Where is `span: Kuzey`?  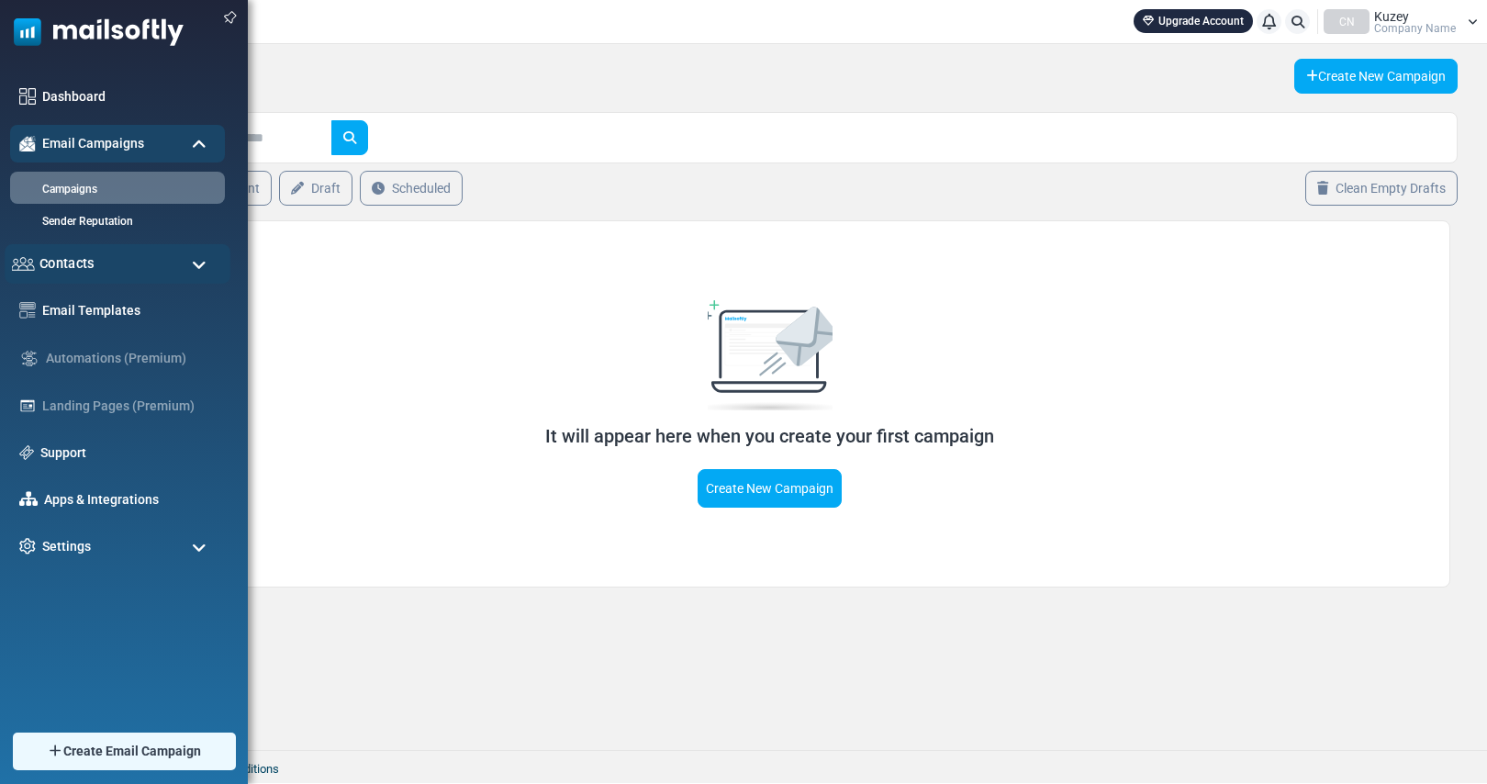
span: Kuzey is located at coordinates (1391, 17).